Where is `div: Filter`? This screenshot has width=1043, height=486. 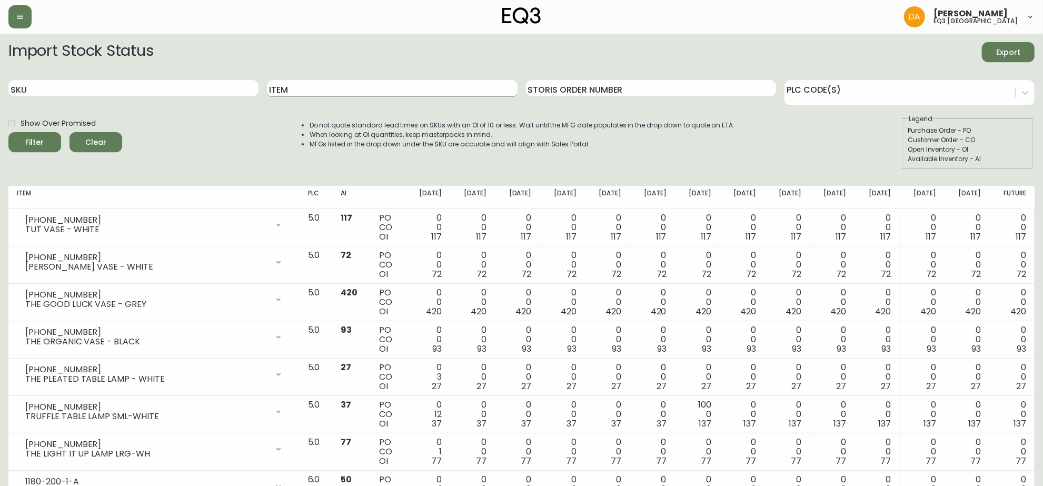 div: Filter is located at coordinates (35, 142).